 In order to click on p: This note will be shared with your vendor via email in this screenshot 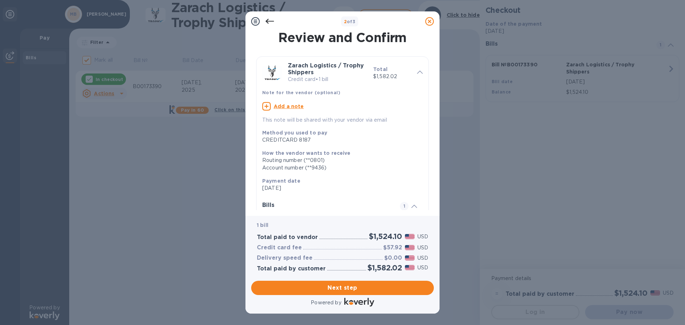, I will do `click(343, 120)`.